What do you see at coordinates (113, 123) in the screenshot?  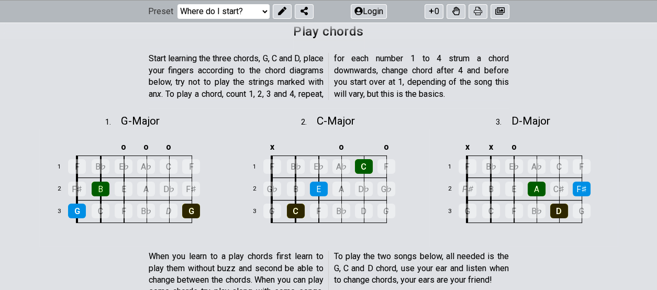 I see `span: 1 .` at bounding box center [113, 123].